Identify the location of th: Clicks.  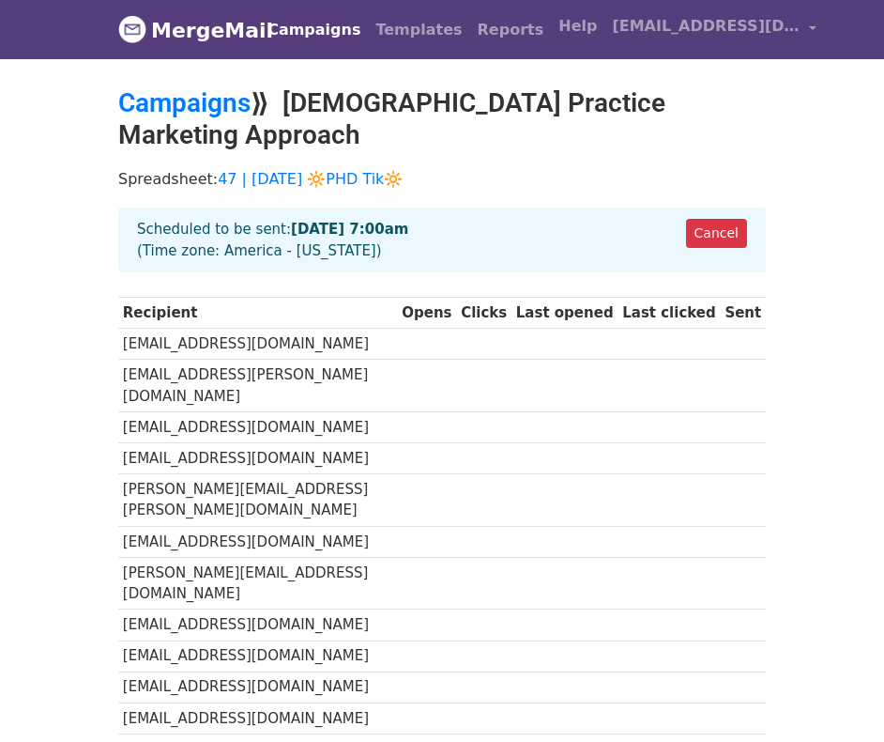
(483, 313).